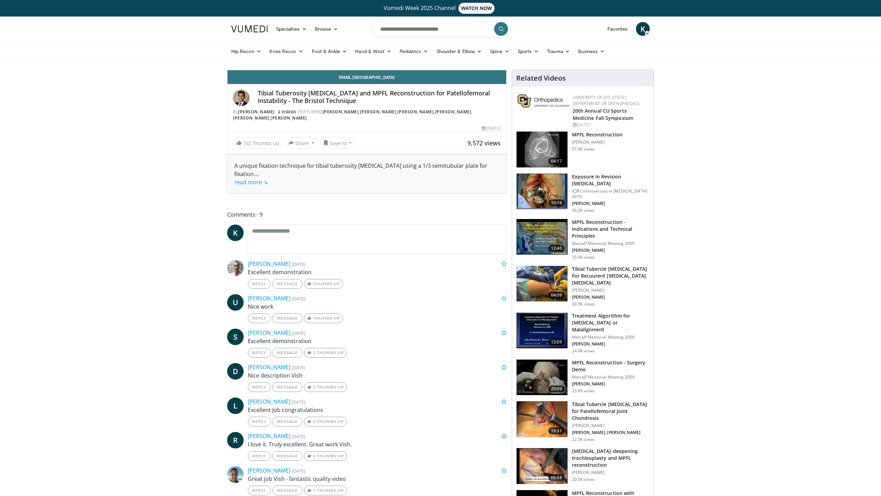  What do you see at coordinates (440, 8) in the screenshot?
I see `a: Vumedi Week 2025 ChannelWATCH NOW` at bounding box center [440, 8].